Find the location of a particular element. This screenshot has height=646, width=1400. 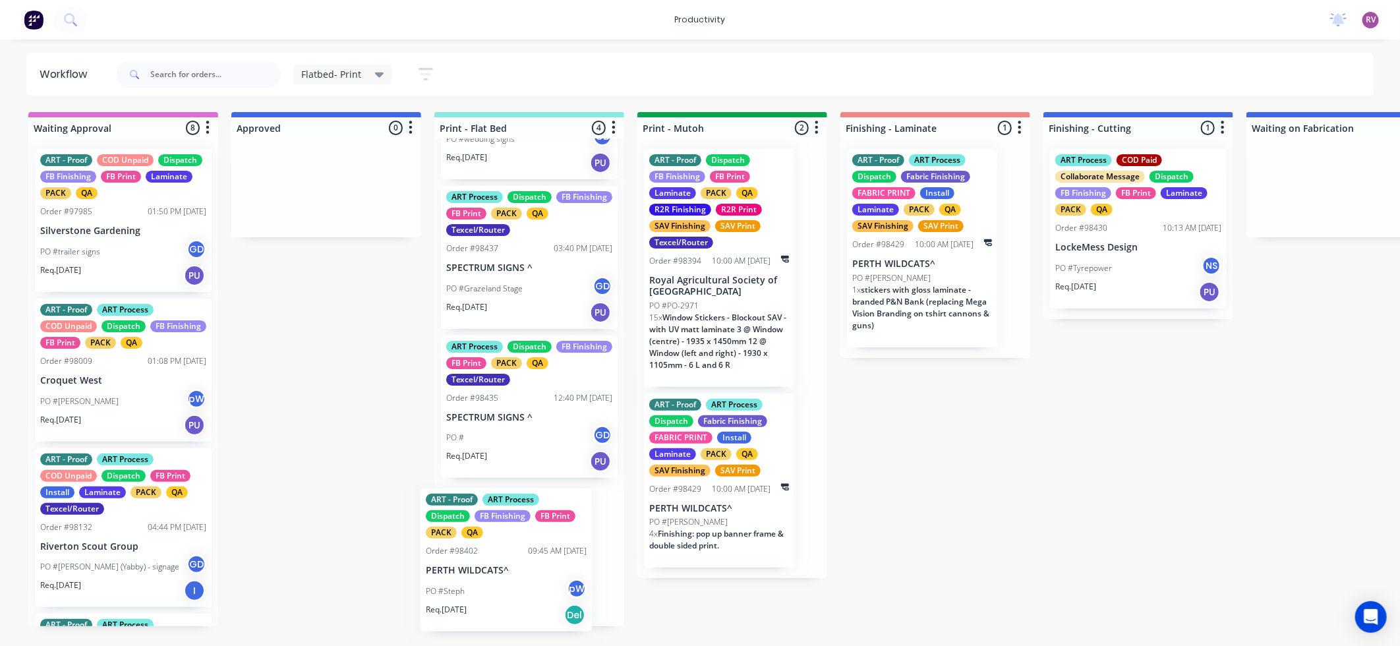

img: Factory is located at coordinates (34, 20).